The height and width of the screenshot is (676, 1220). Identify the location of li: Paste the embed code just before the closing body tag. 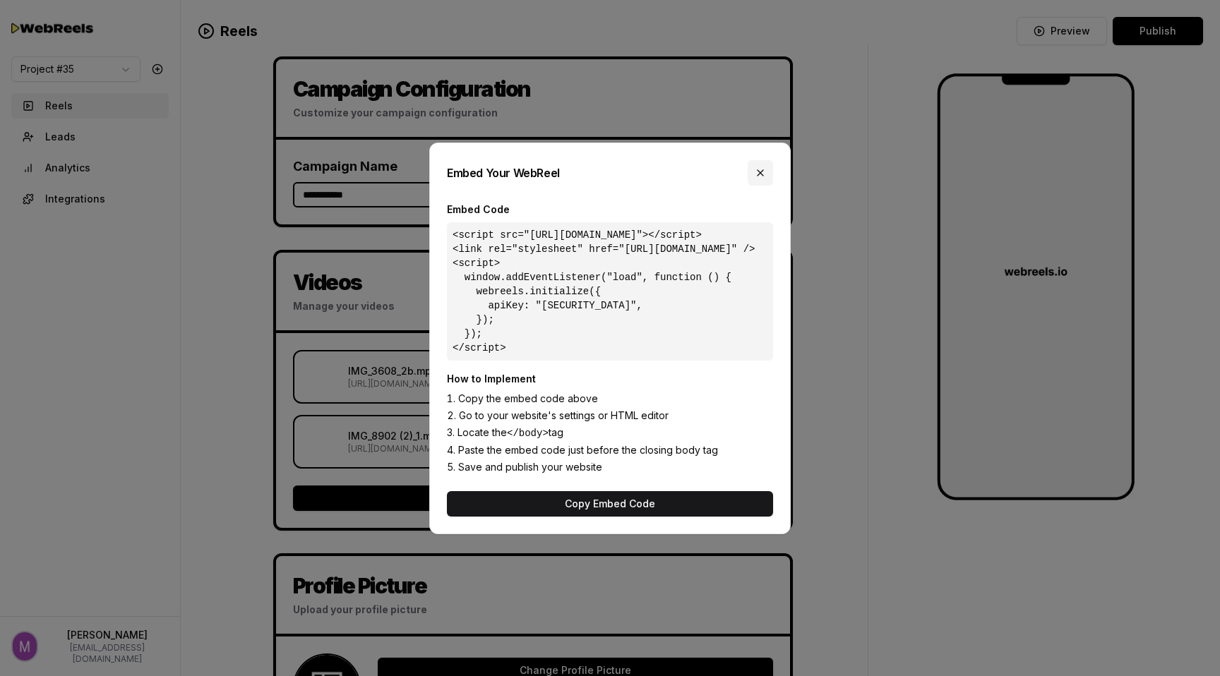
(610, 450).